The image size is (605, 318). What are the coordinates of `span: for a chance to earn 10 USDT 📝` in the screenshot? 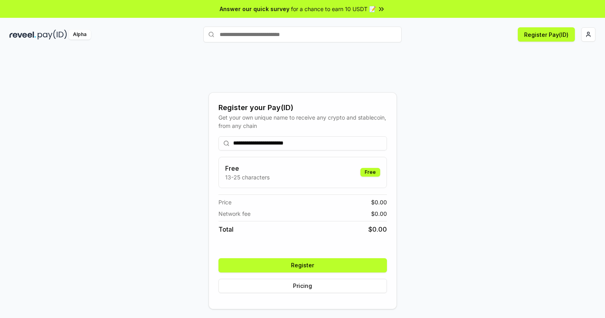 It's located at (333, 9).